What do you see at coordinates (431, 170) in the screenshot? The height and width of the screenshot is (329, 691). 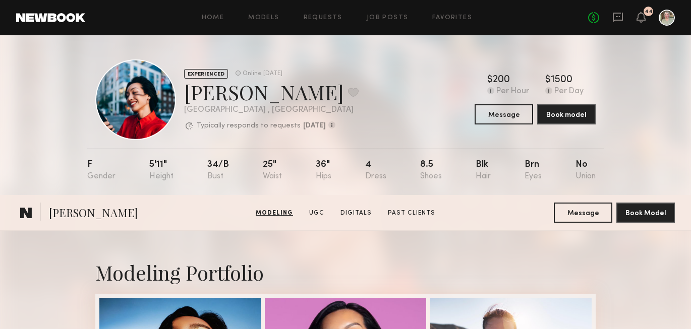 I see `div: 8.5` at bounding box center [431, 170].